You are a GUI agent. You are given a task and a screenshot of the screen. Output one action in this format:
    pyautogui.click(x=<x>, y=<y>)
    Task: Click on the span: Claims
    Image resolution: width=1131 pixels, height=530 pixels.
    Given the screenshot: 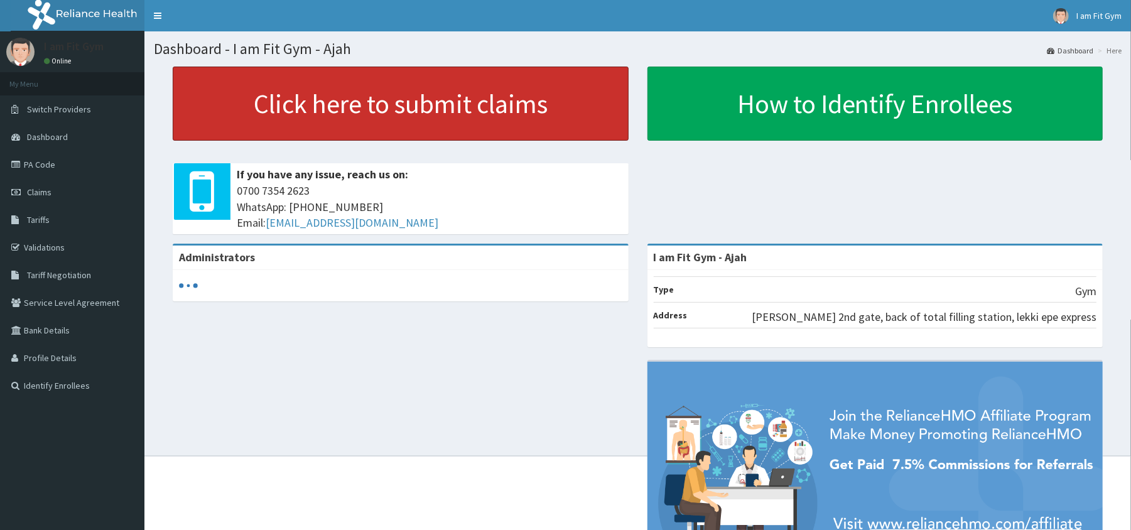 What is the action you would take?
    pyautogui.click(x=39, y=192)
    